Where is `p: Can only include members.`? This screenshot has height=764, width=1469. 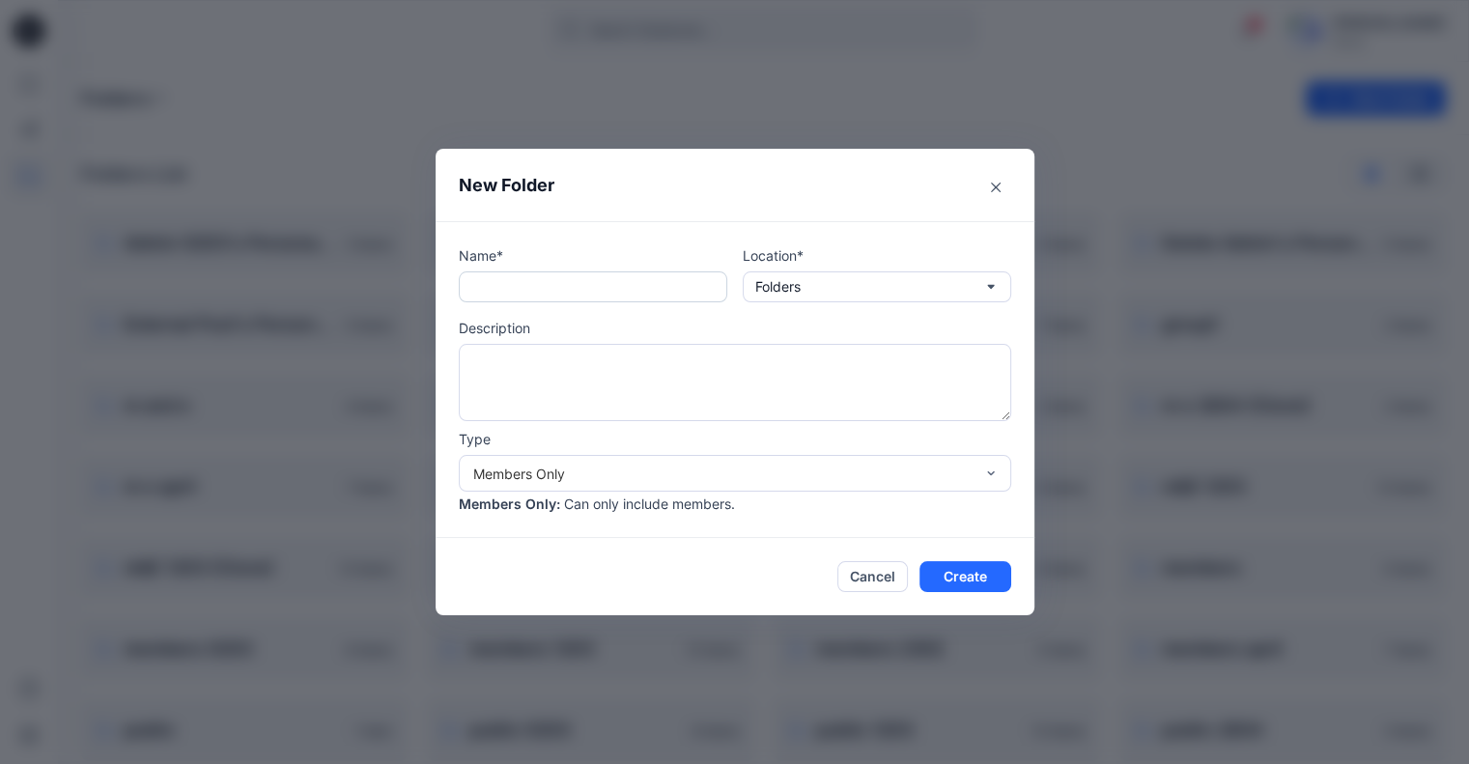
p: Can only include members. is located at coordinates (649, 503).